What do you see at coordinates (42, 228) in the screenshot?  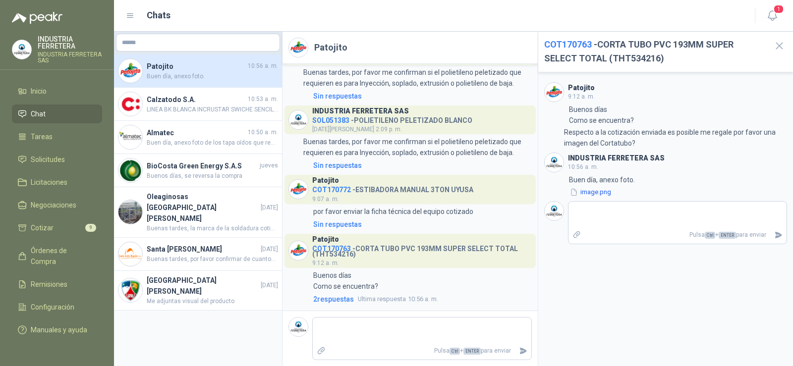 I see `span: Cotizar` at bounding box center [42, 228].